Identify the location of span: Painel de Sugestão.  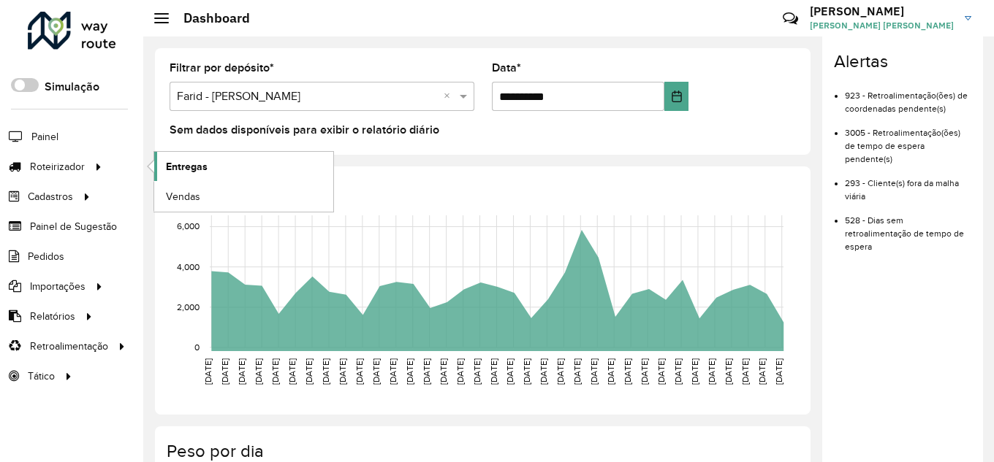
(73, 226).